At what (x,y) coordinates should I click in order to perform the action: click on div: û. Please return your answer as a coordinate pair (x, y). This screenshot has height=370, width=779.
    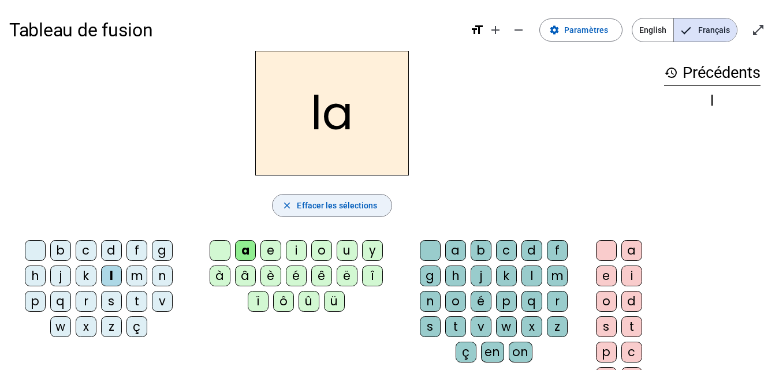
    Looking at the image, I should click on (309, 302).